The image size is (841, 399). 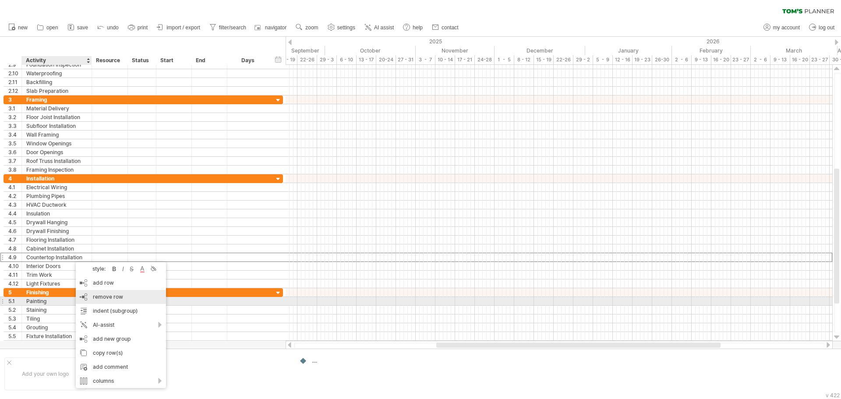 What do you see at coordinates (465, 60) in the screenshot?
I see `div: 17 - 21` at bounding box center [465, 60].